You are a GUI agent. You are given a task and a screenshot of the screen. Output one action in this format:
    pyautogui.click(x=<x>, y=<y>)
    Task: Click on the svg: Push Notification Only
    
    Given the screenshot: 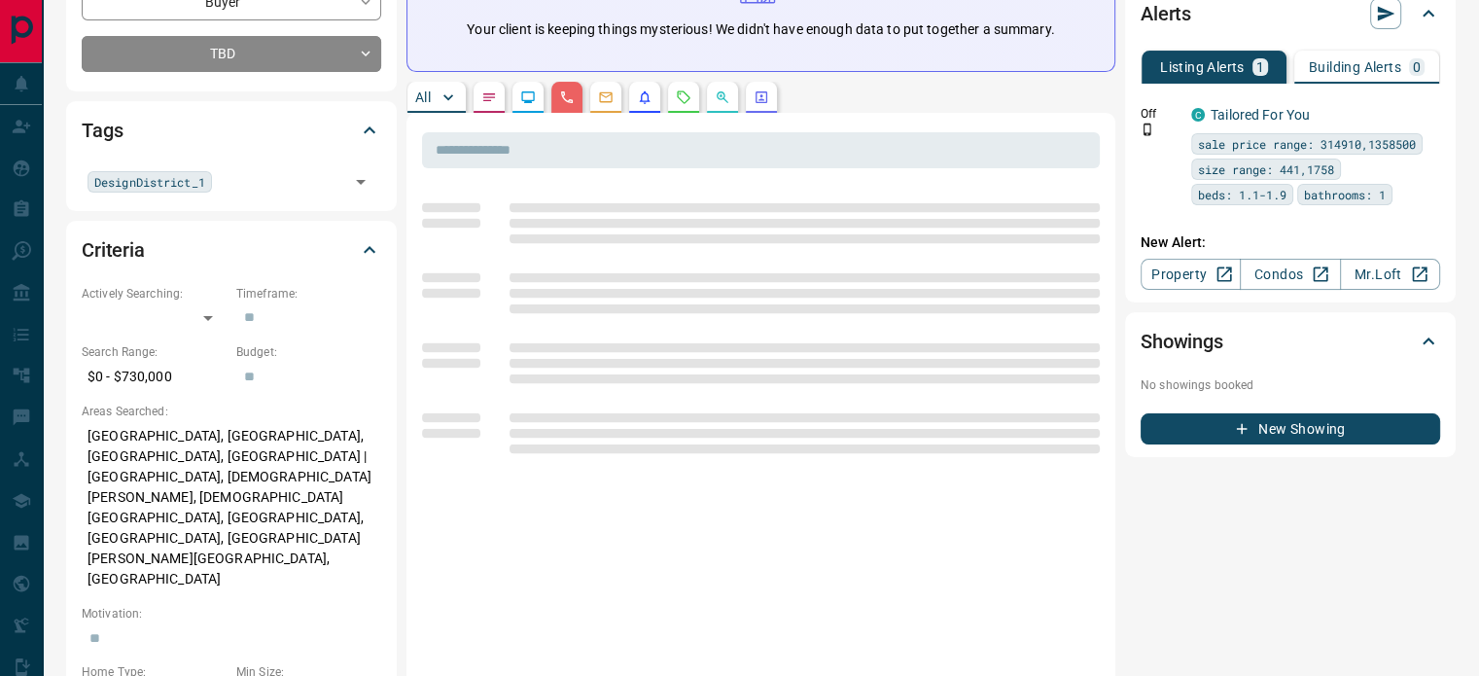 What is the action you would take?
    pyautogui.click(x=1147, y=129)
    